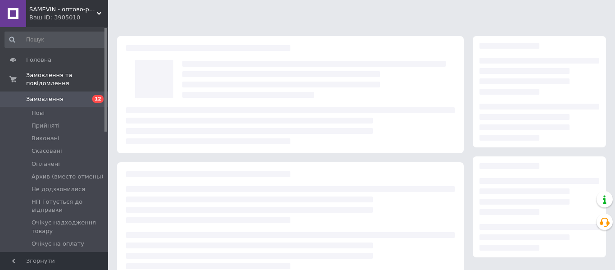  Describe the element at coordinates (67, 79) in the screenshot. I see `span: Замовлення та повідомлення` at that location.